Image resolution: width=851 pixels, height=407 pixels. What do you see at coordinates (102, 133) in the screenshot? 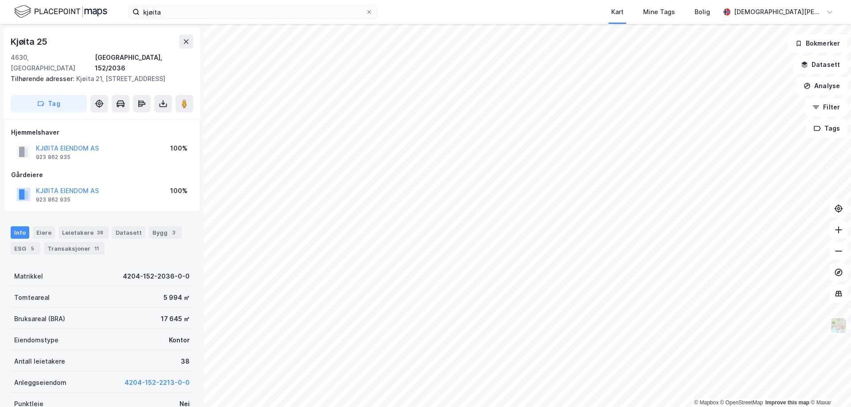
I see `div: Hjemmelshaver` at bounding box center [102, 133].